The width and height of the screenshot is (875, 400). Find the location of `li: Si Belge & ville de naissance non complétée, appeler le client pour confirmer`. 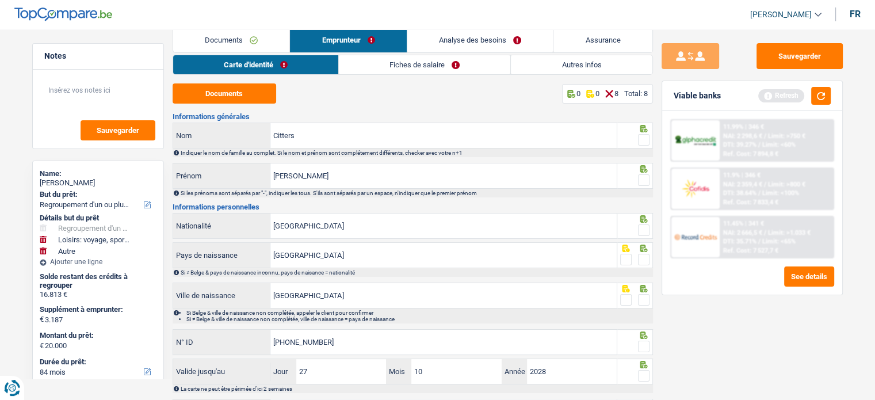

li: Si Belge & ville de naissance non complétée, appeler le client pour confirmer is located at coordinates (419, 312).